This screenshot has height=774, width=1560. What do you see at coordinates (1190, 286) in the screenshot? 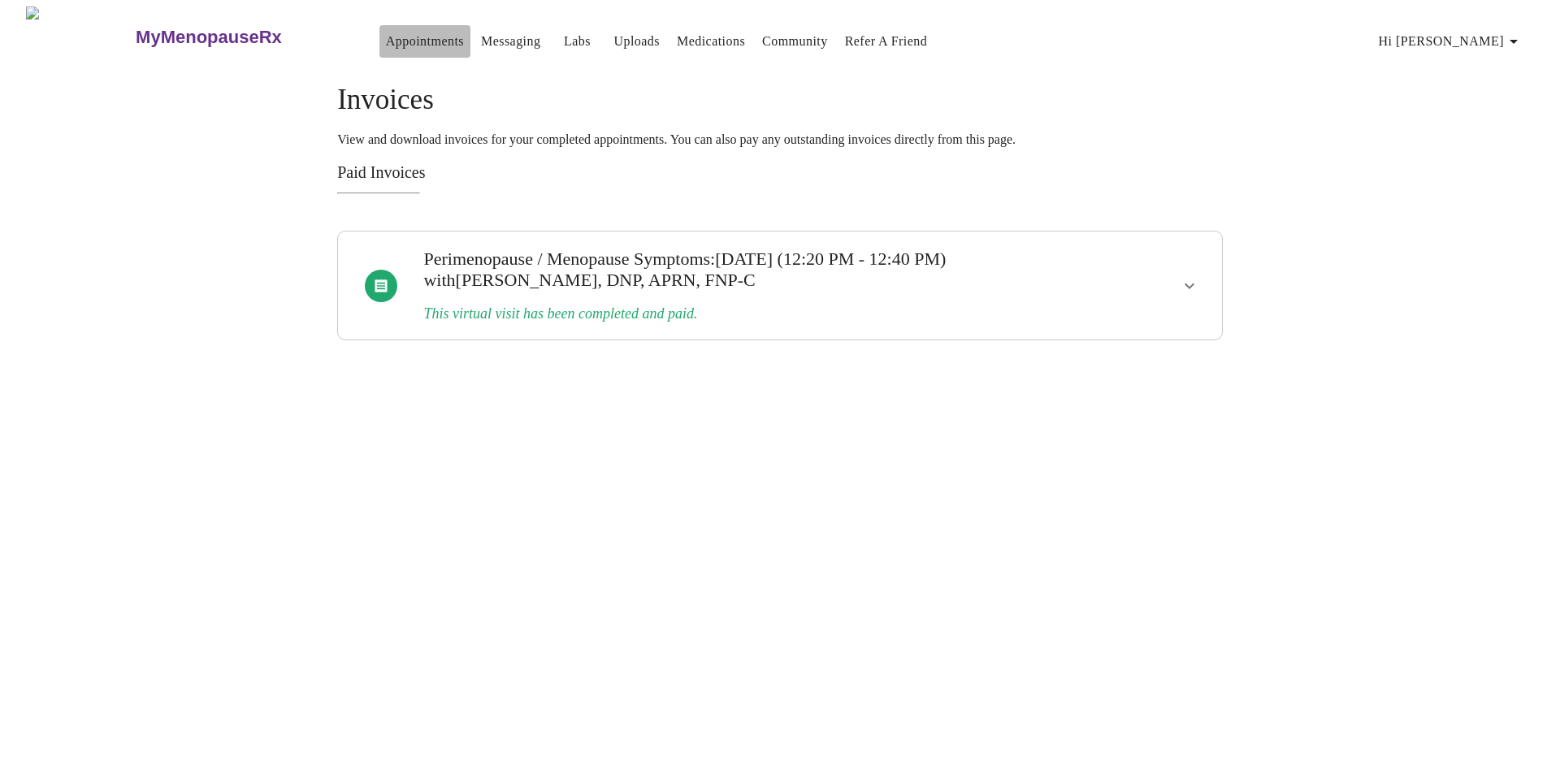
I see `button: show more` at bounding box center [1190, 286].